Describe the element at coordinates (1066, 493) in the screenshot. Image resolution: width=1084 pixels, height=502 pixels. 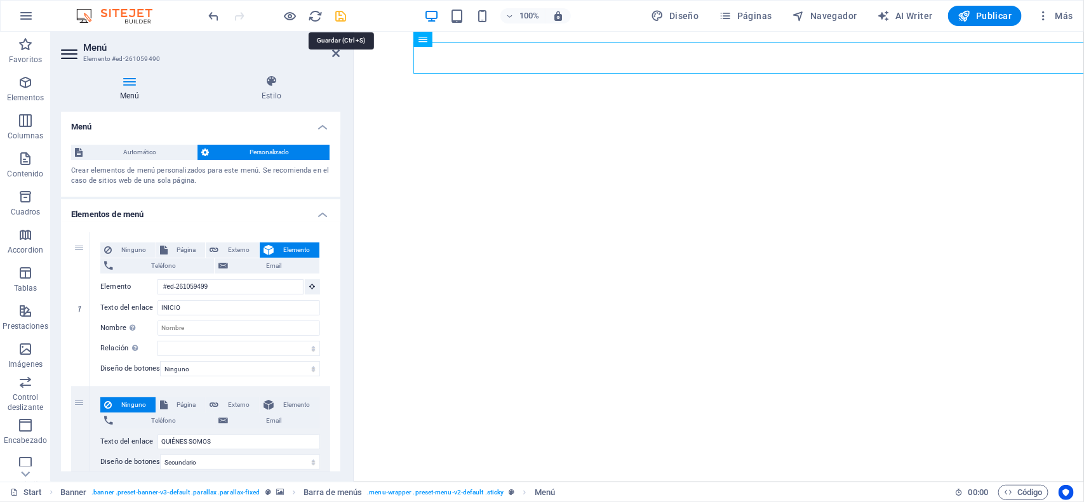
I see `button: Usercentrics` at that location.